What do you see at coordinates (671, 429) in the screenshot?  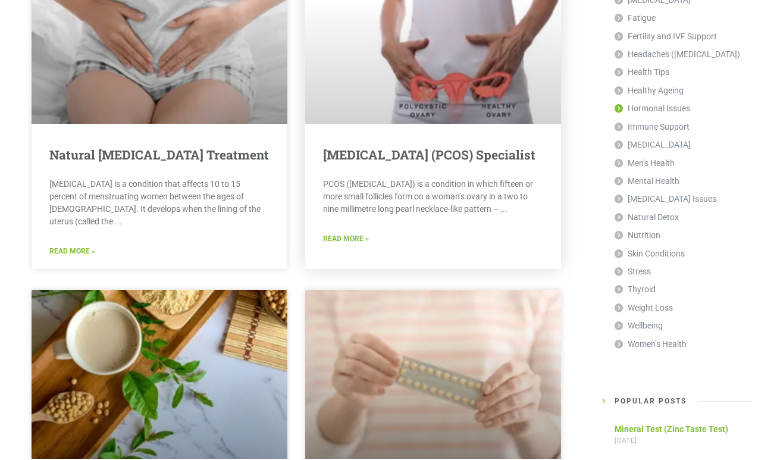 I see `a: Mineral Test (Zinc Taste Test)` at bounding box center [671, 429].